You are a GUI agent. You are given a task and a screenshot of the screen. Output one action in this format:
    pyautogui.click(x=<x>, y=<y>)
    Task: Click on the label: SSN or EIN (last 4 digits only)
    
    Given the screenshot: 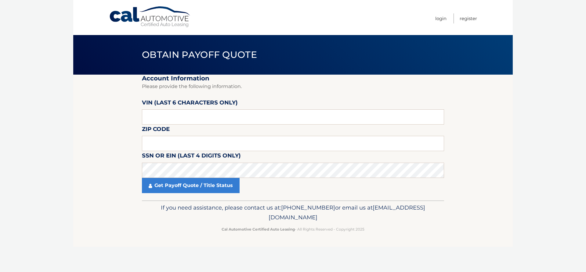 What is the action you would take?
    pyautogui.click(x=191, y=157)
    